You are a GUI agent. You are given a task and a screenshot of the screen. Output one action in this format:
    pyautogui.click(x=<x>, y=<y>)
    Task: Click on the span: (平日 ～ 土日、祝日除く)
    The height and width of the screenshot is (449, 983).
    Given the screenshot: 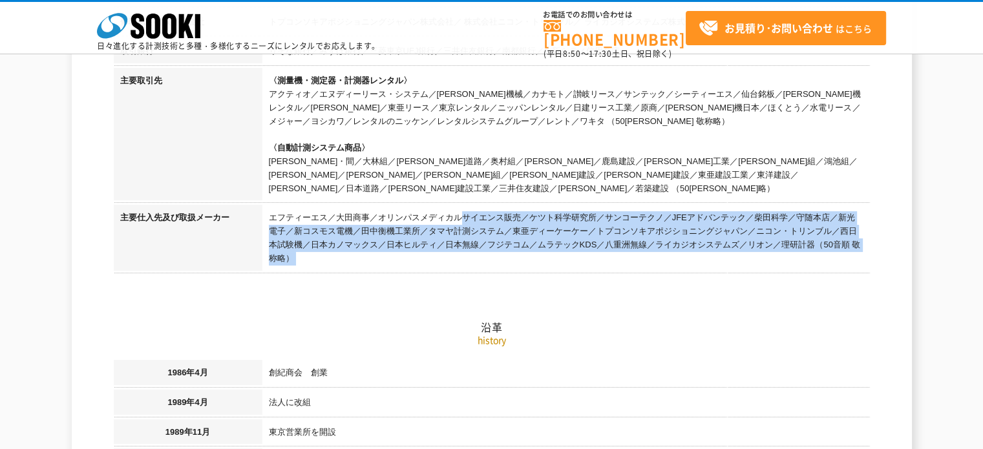 What is the action you would take?
    pyautogui.click(x=608, y=54)
    